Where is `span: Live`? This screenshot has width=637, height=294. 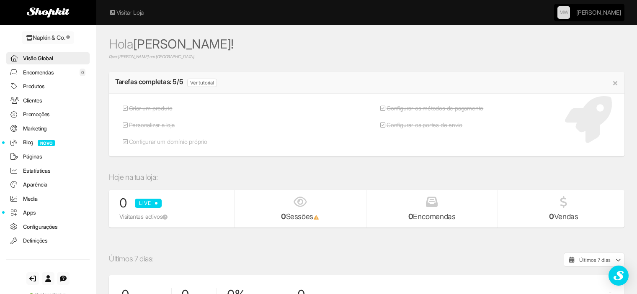 span: Live is located at coordinates (148, 203).